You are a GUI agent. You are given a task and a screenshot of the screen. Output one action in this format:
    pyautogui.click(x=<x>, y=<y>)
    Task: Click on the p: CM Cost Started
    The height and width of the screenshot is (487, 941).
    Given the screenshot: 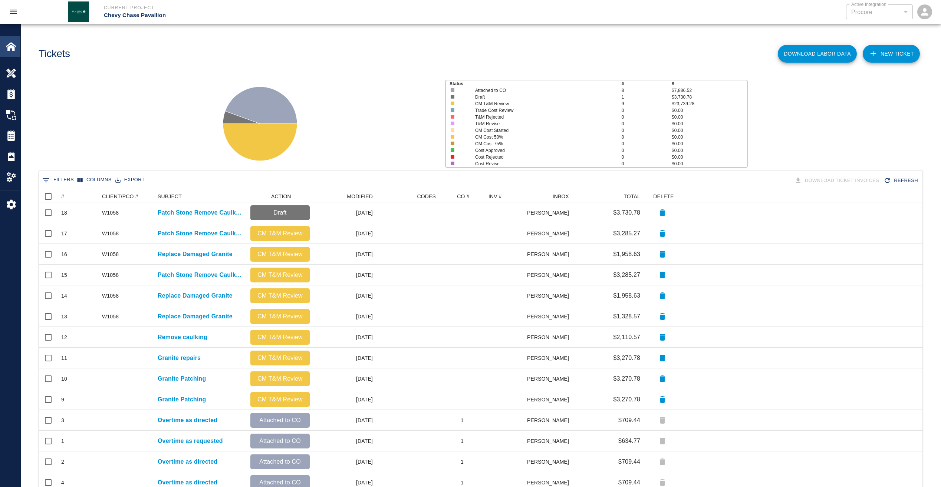 What is the action you would take?
    pyautogui.click(x=541, y=131)
    